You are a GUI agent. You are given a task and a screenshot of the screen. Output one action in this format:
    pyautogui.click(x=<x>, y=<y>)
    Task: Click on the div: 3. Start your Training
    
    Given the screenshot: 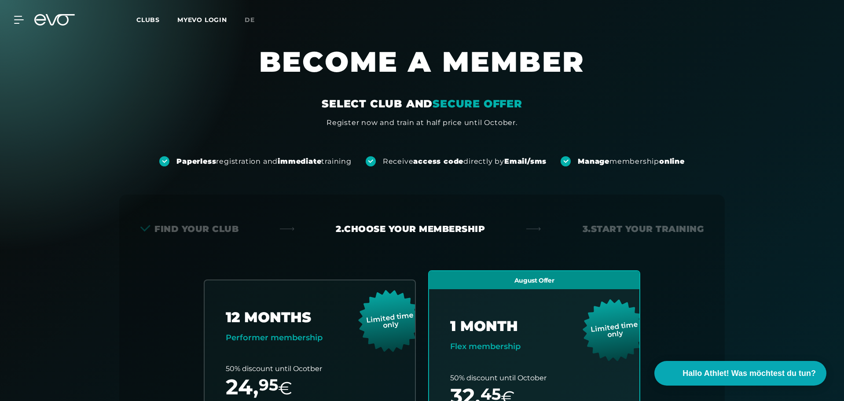 What is the action you would take?
    pyautogui.click(x=643, y=229)
    